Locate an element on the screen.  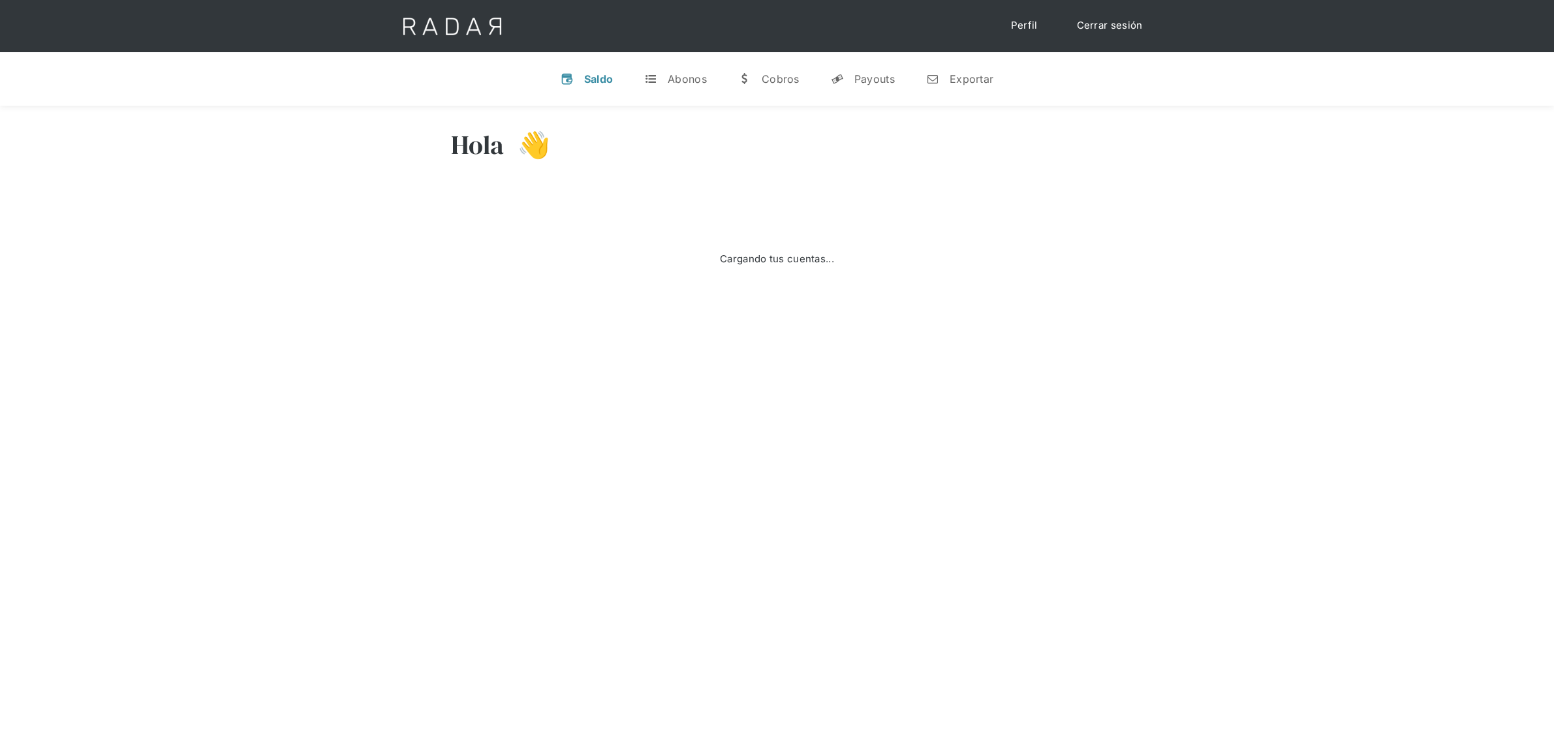
div: v is located at coordinates (567, 79).